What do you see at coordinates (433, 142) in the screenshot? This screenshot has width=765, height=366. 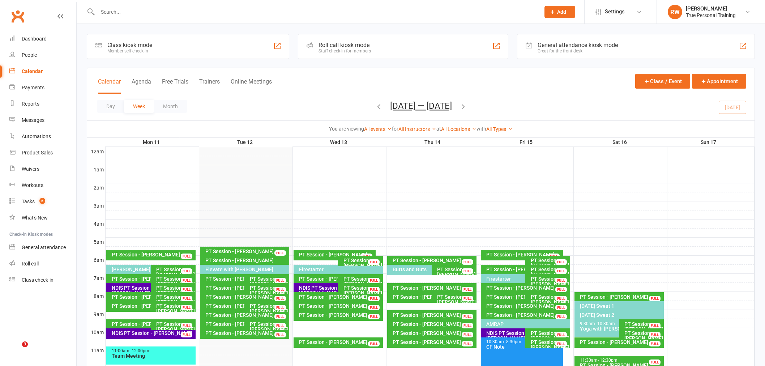 I see `th: Thu 14` at bounding box center [433, 142].